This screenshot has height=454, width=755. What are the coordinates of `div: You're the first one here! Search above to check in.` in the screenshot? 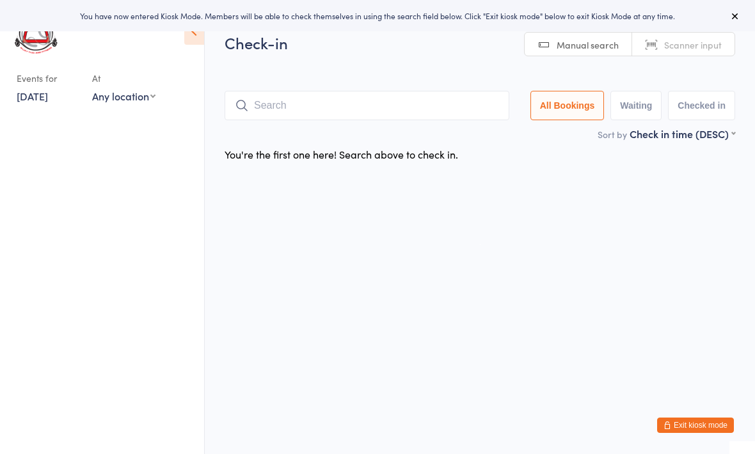 It's located at (341, 154).